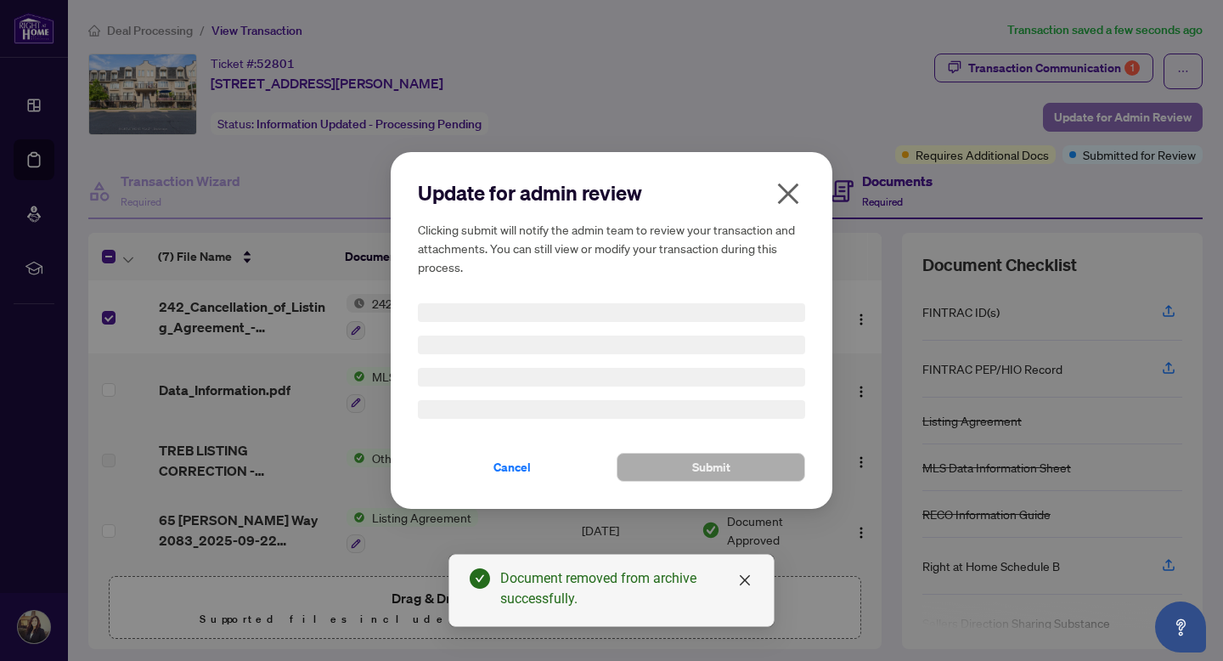 The height and width of the screenshot is (661, 1223). I want to click on div: Document removed from archive successfully., so click(627, 589).